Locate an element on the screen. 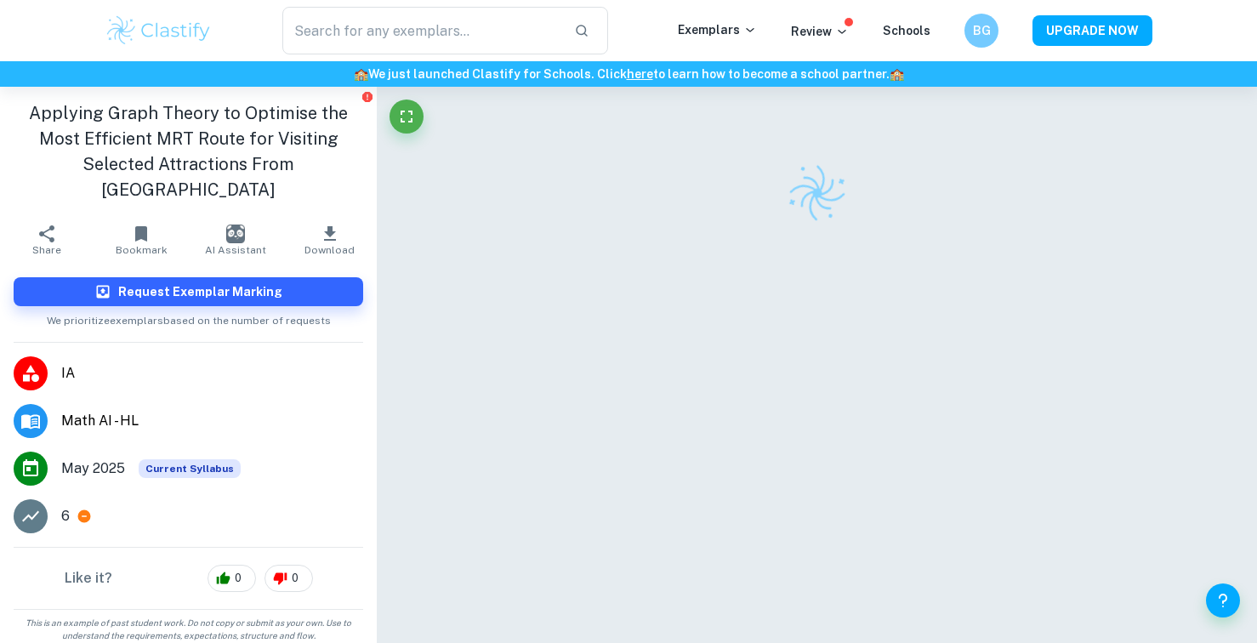  span: We prioritize exemplars based on the number of requests is located at coordinates (189, 317).